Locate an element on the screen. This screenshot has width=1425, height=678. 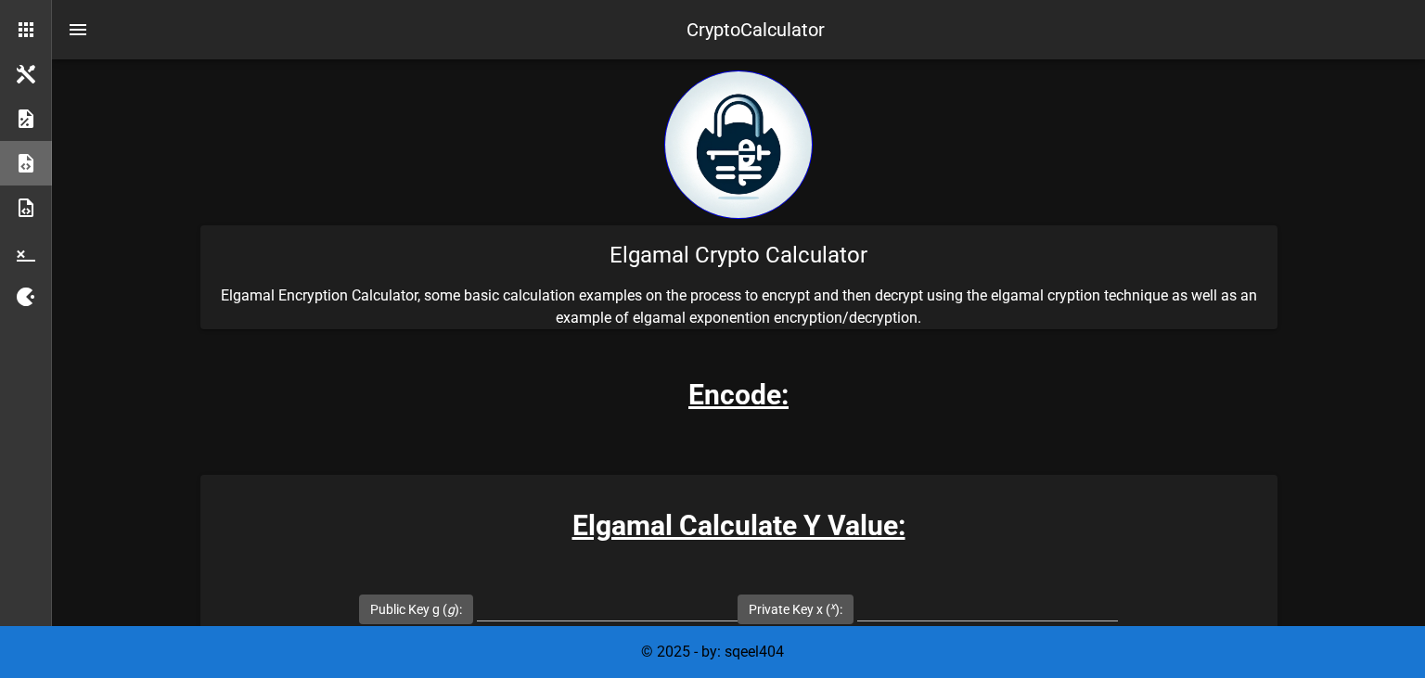
i: g is located at coordinates (451, 610).